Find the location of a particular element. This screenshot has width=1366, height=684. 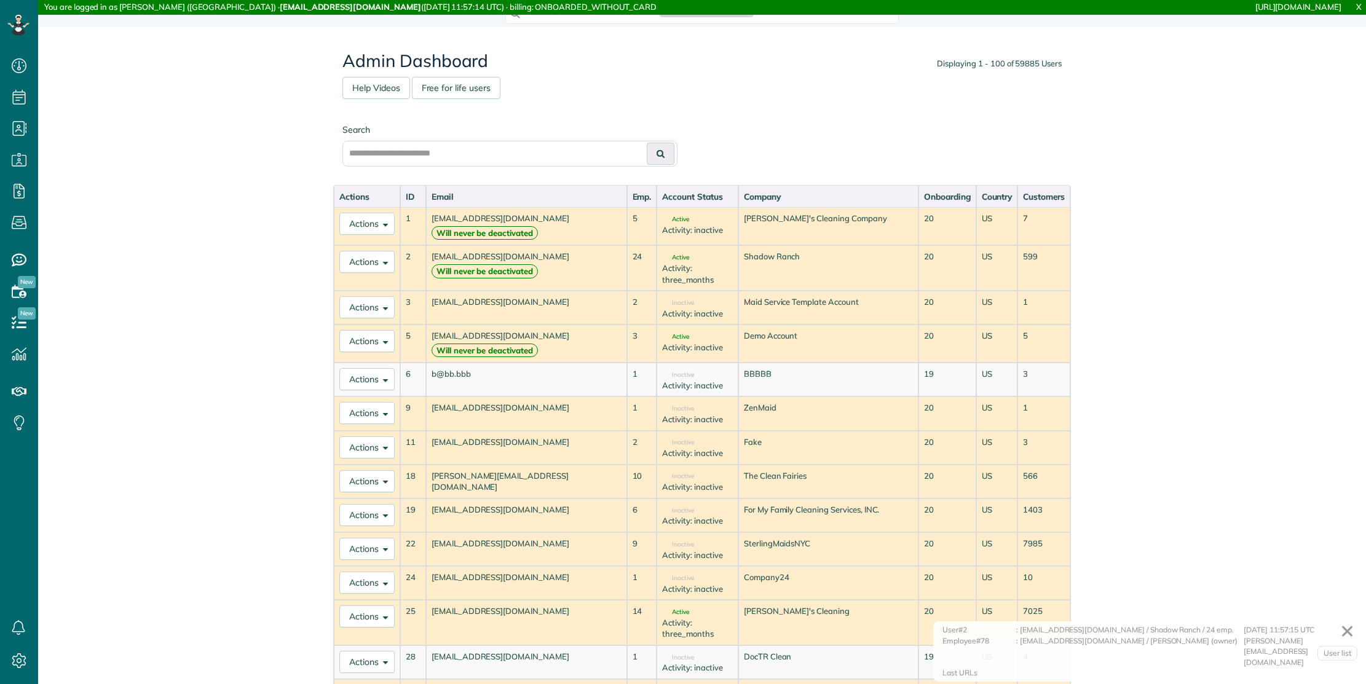

div: User#2 is located at coordinates (979, 630).